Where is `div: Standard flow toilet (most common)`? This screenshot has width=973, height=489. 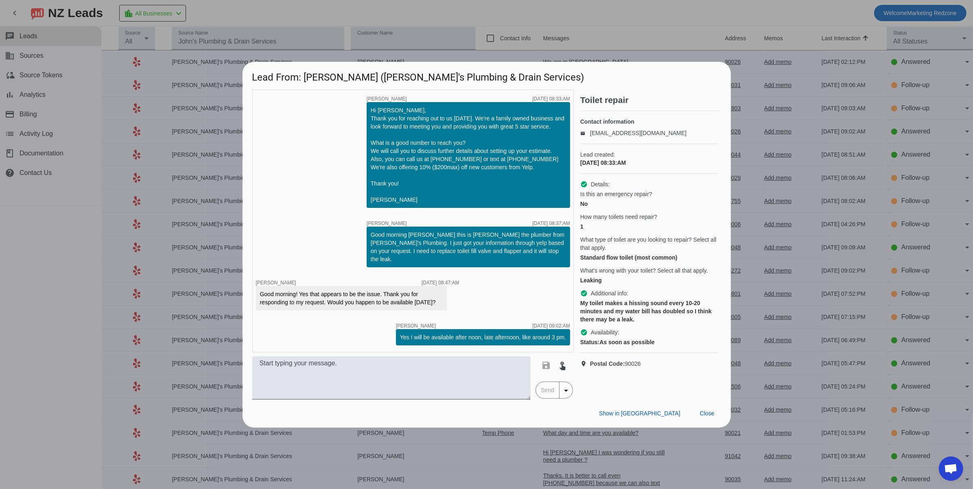 div: Standard flow toilet (most common) is located at coordinates (649, 258).